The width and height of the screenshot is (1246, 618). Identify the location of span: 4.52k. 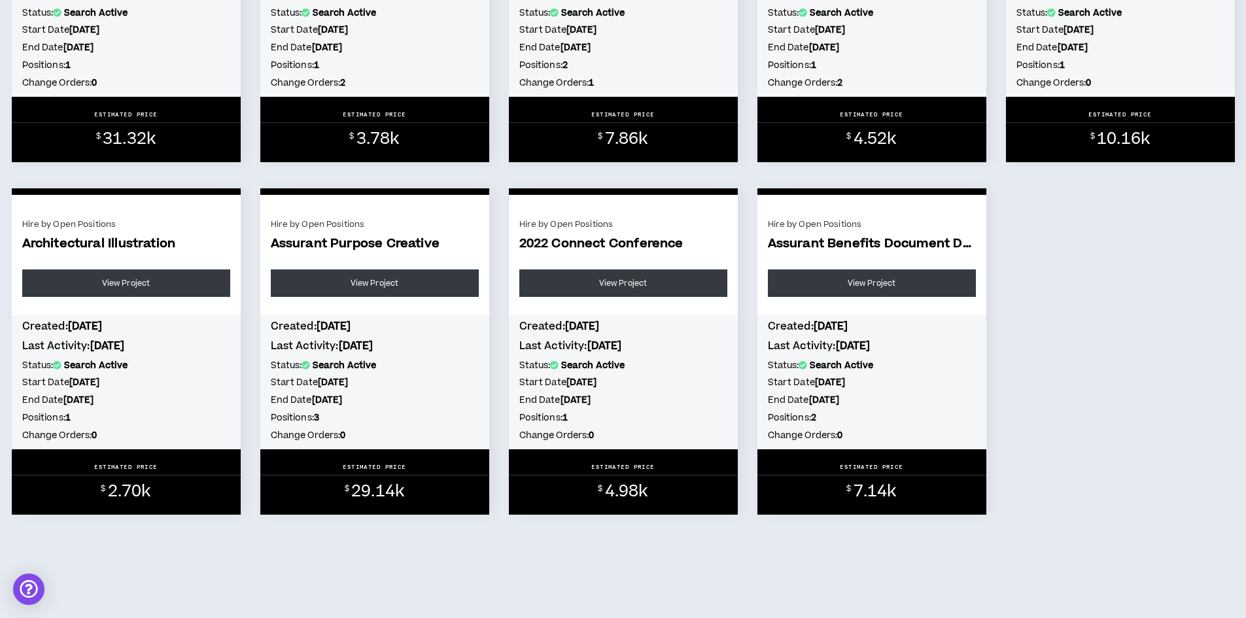
(875, 139).